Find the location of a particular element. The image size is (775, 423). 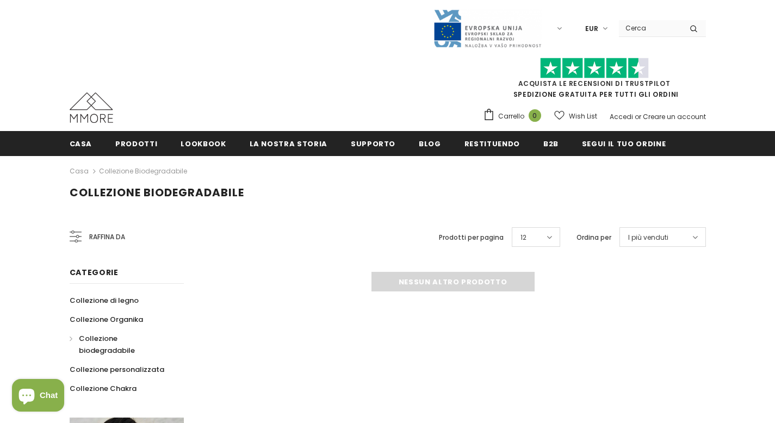

a: Blog is located at coordinates (430, 143).